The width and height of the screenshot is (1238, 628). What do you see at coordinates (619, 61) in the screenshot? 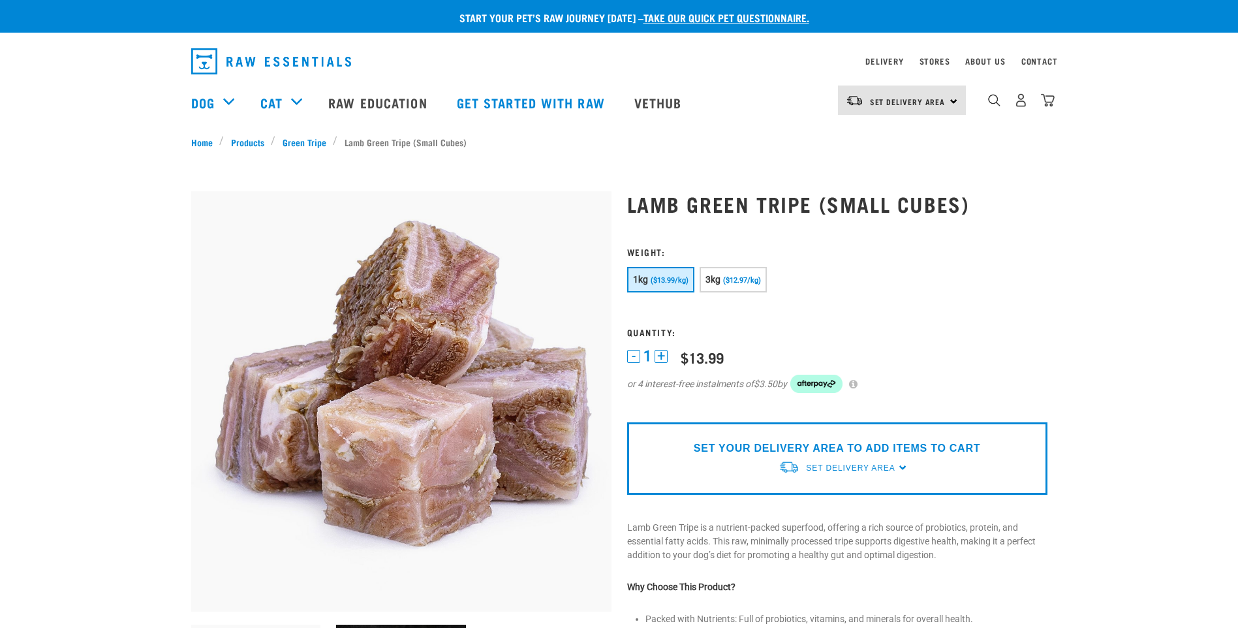
I see `nav: dropdown navigation` at bounding box center [619, 61].